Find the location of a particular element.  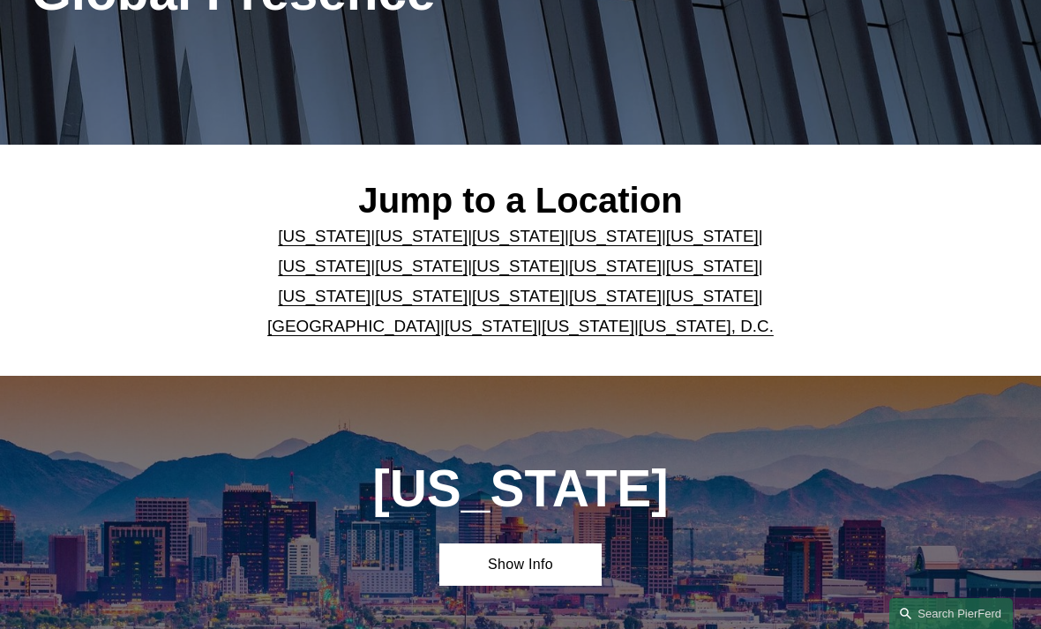

a: Search this site is located at coordinates (951, 613).